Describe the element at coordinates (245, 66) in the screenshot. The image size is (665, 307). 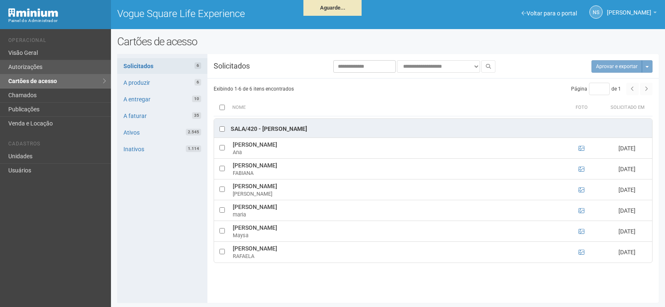
I see `h3: Solicitados` at that location.